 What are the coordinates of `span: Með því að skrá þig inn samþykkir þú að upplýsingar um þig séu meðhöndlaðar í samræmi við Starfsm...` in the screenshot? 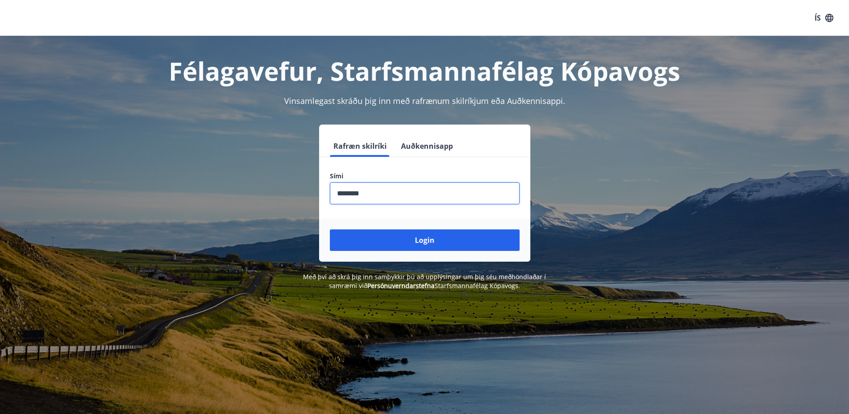 It's located at (424, 281).